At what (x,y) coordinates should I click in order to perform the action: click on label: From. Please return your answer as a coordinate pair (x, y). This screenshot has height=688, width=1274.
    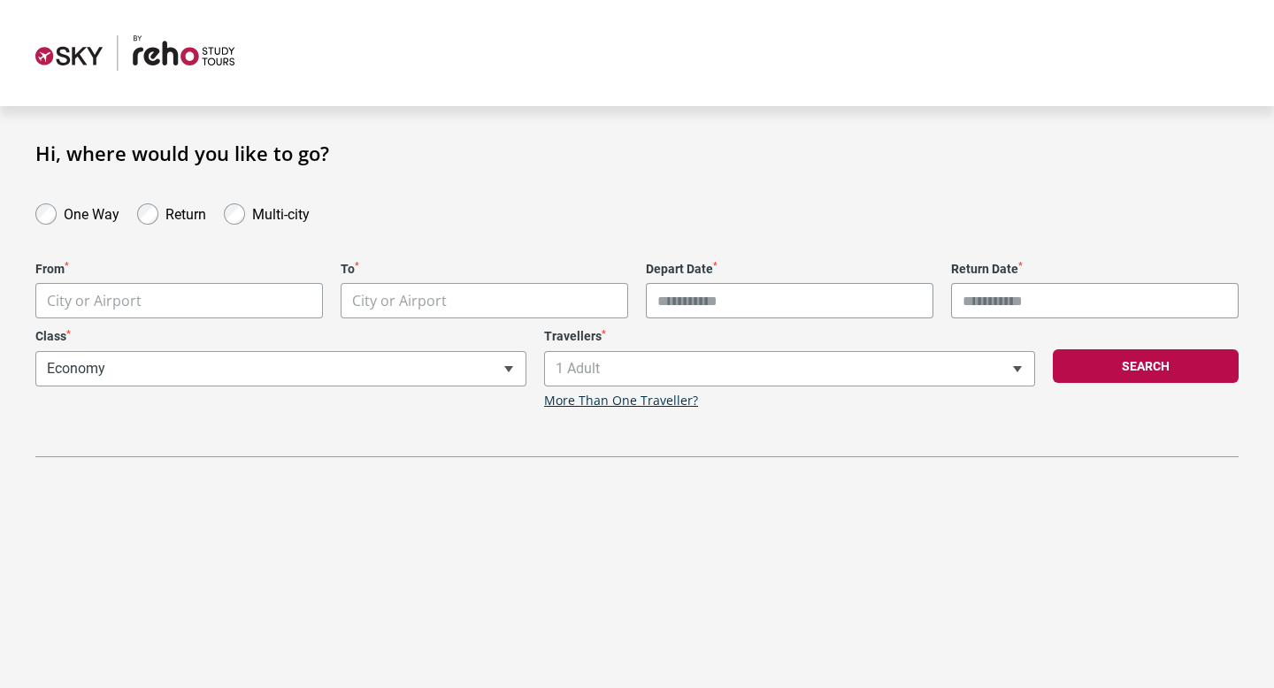
    Looking at the image, I should click on (179, 269).